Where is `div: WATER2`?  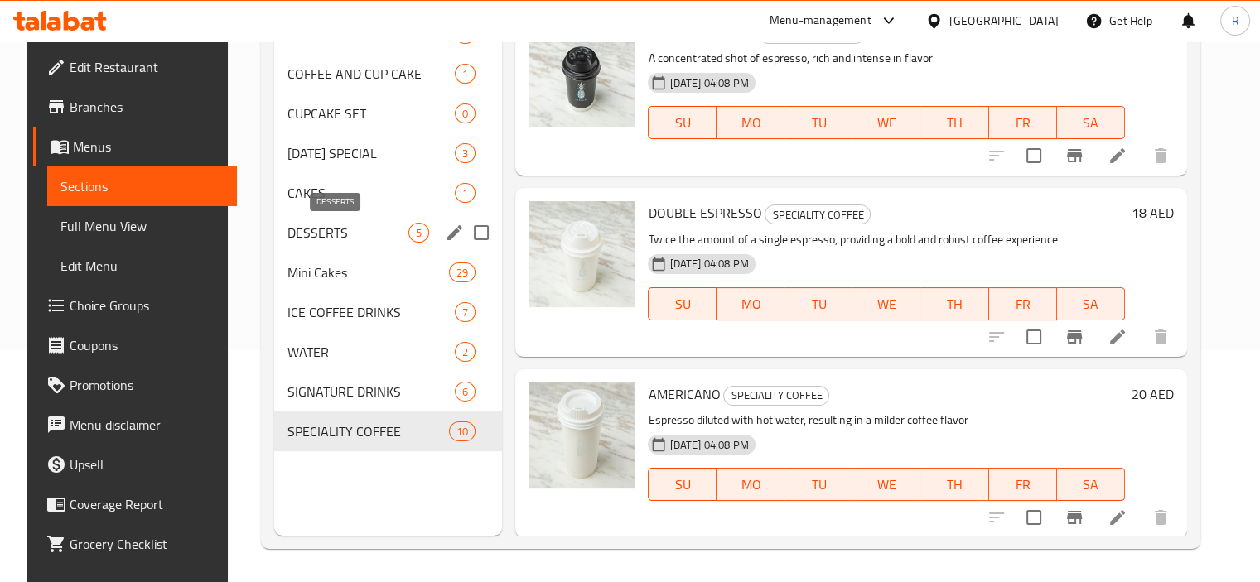 div: WATER2 is located at coordinates (388, 352).